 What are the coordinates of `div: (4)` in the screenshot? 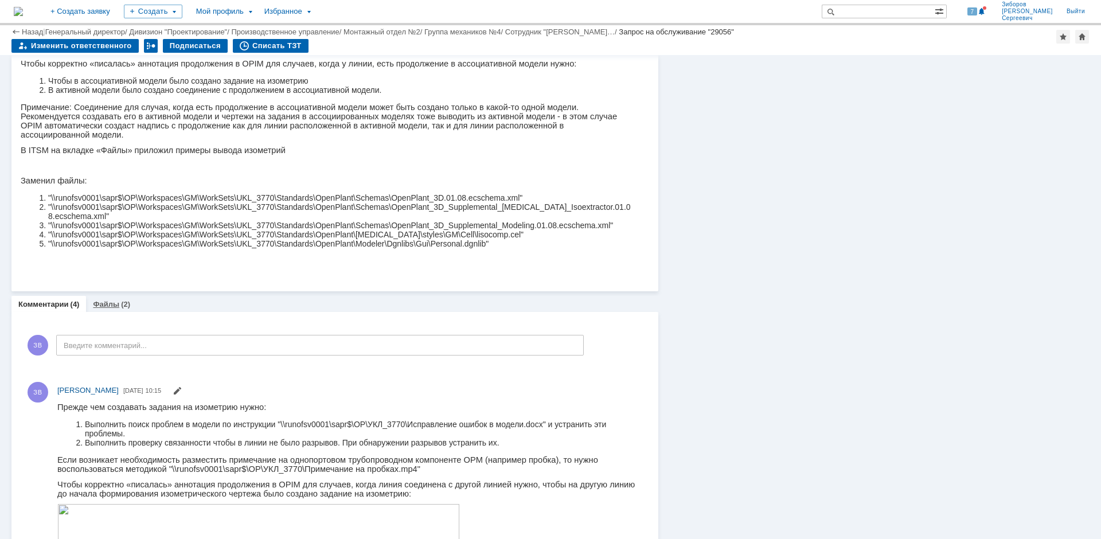 It's located at (75, 304).